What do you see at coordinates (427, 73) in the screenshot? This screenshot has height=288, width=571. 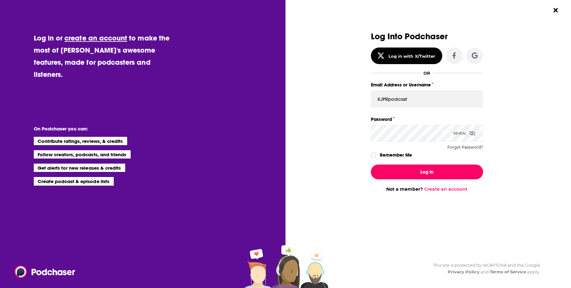 I see `div: OR` at bounding box center [427, 73].